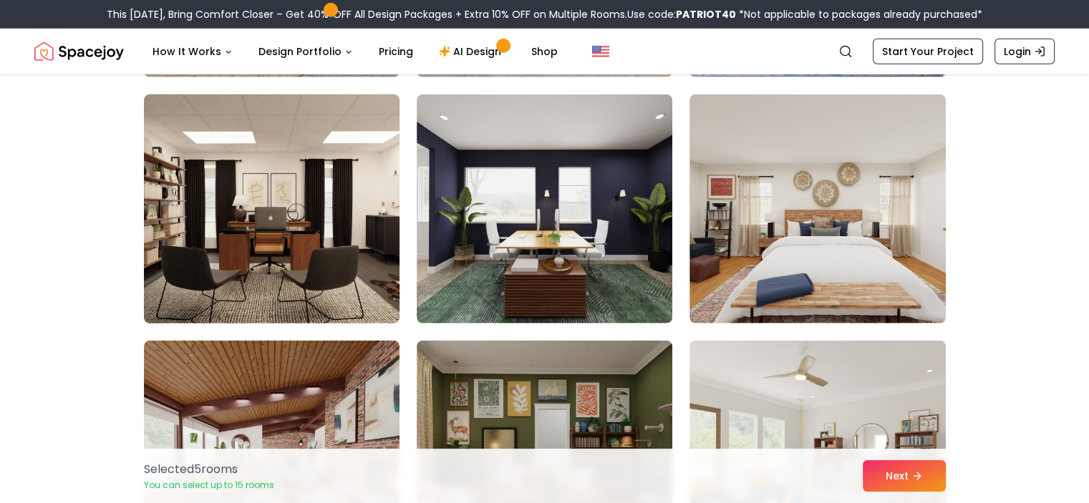 Image resolution: width=1089 pixels, height=503 pixels. Describe the element at coordinates (817, 209) in the screenshot. I see `img: Room room-54` at that location.